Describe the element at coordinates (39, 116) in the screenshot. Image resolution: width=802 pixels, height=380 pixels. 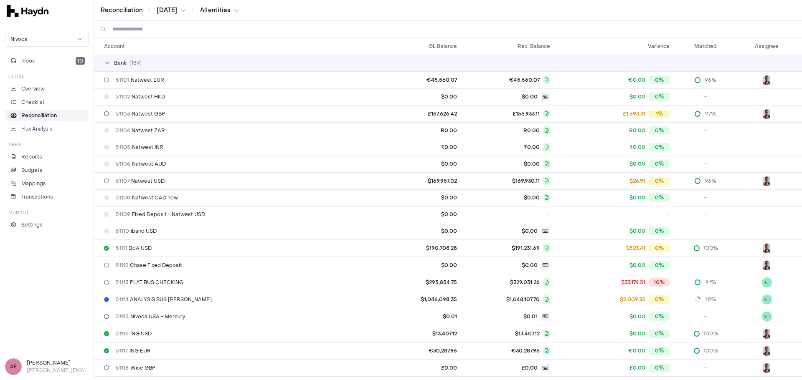
I see `p: Reconciliation` at that location.